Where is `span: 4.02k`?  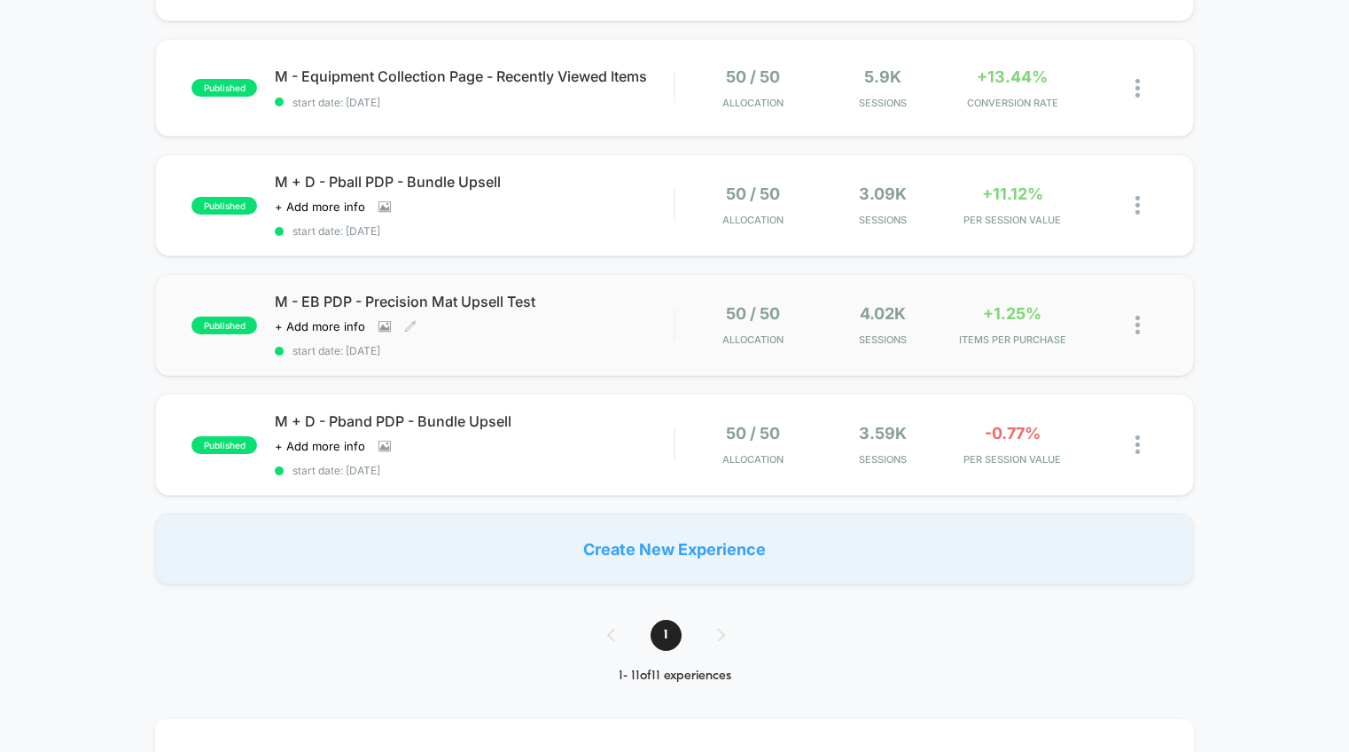 span: 4.02k is located at coordinates (883, 313).